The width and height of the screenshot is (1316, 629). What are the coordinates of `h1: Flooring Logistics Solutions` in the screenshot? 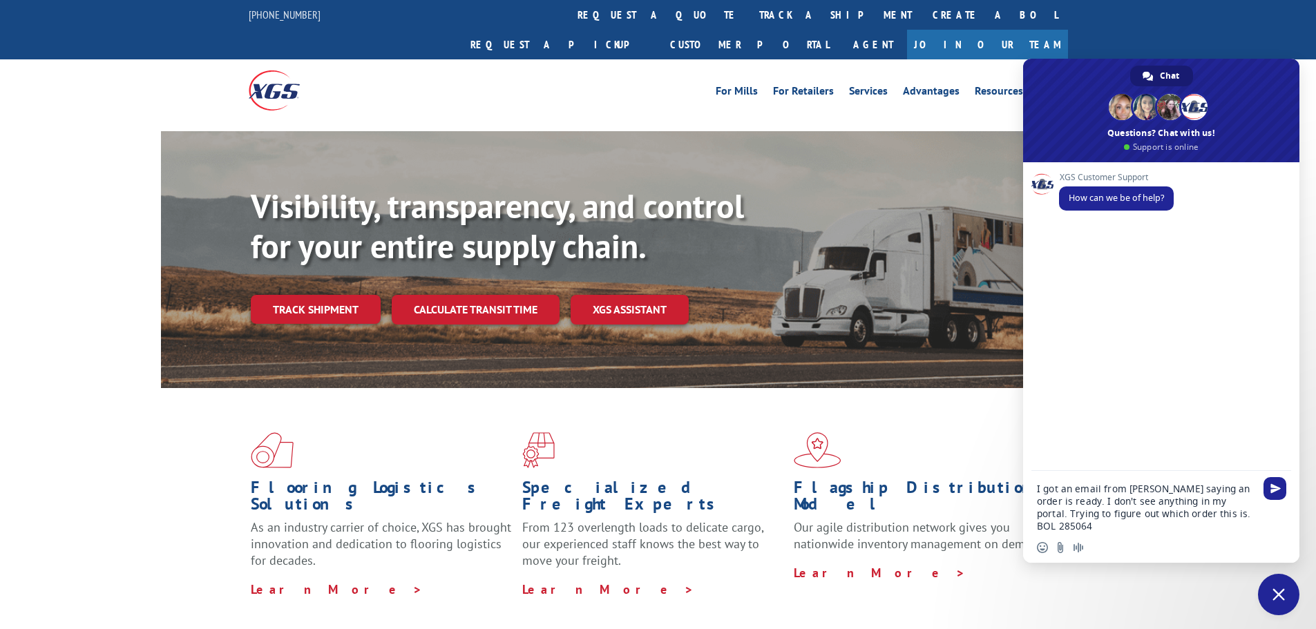 It's located at (381, 499).